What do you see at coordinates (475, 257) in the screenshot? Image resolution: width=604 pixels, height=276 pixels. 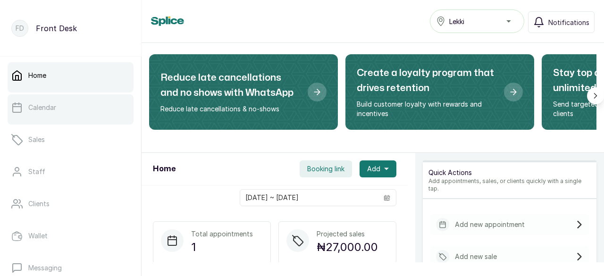 I see `p: Add new sale` at bounding box center [475, 257].